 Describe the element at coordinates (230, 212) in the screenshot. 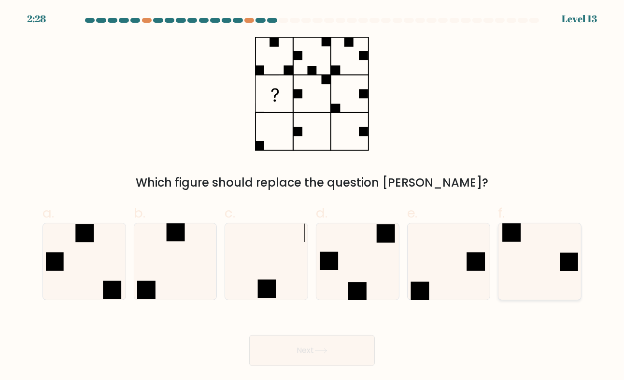

I see `span: c.` at that location.